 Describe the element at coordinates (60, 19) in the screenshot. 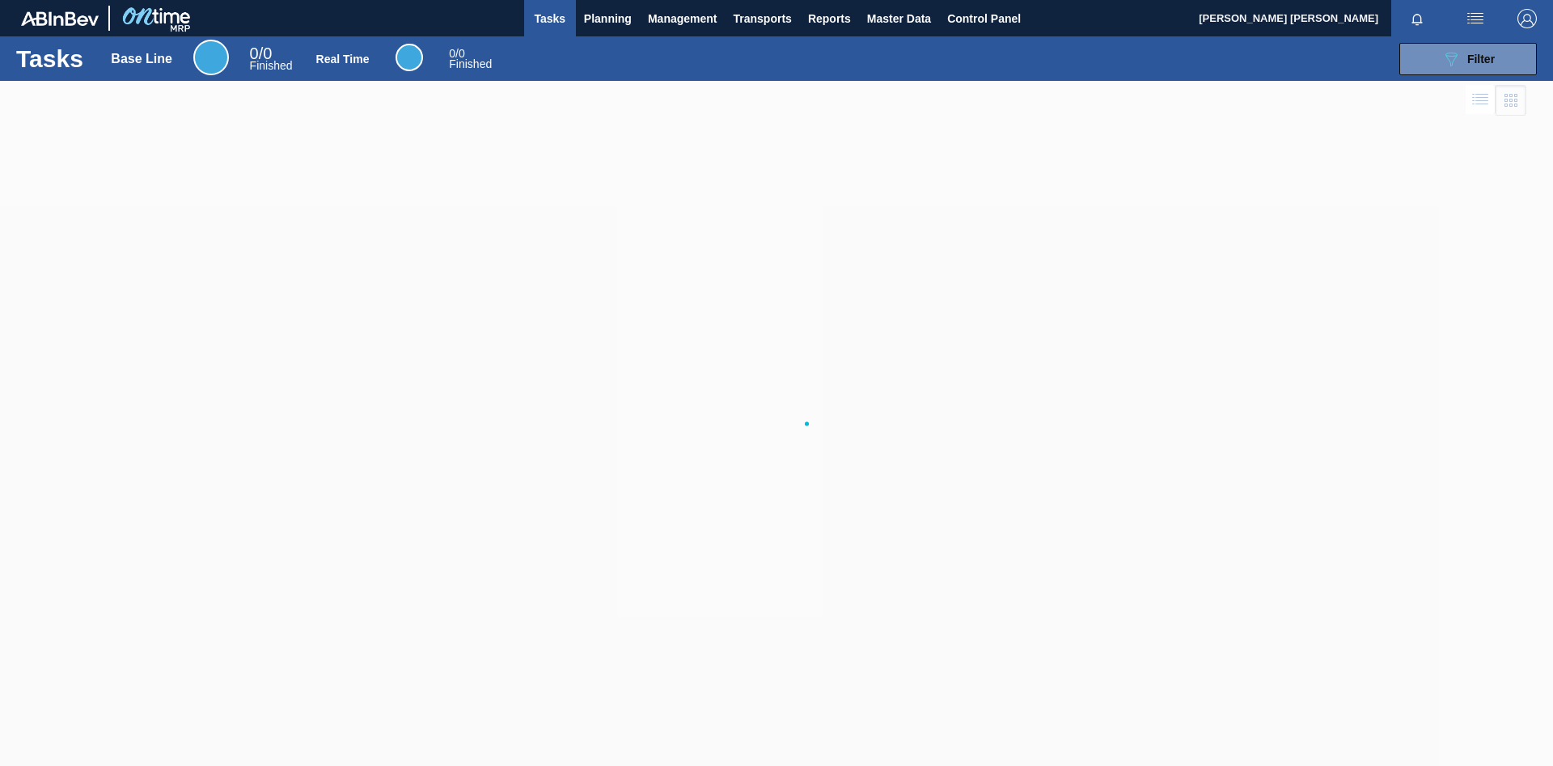

I see `img: TNhmsLtSVTkK8tSr43FrP2fwEKptu5GPRR3wAAAABJRU5ErkJggg==` at that location.